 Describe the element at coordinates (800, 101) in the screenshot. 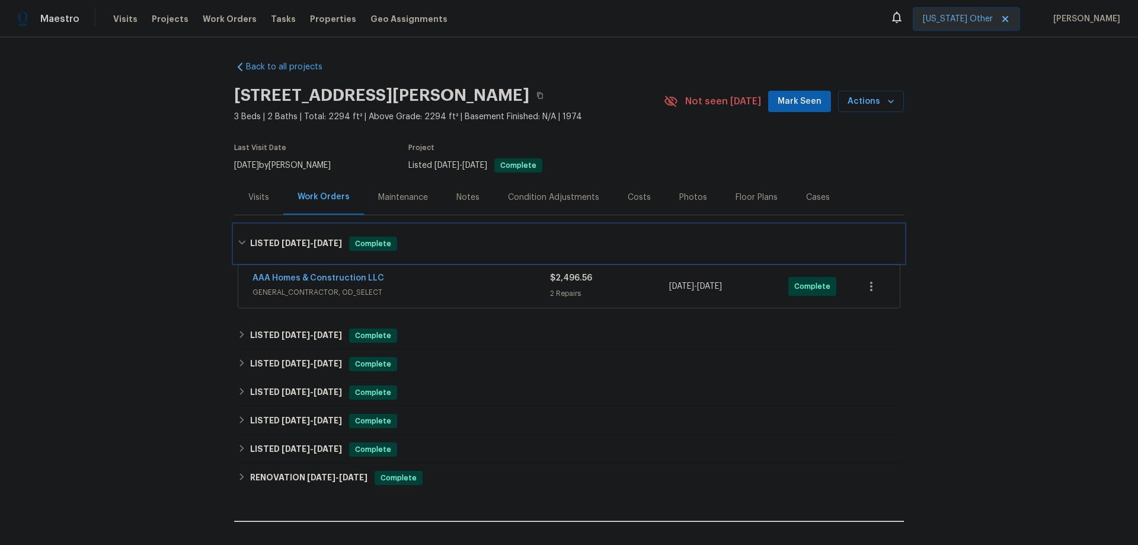

I see `span: Mark Seen` at that location.